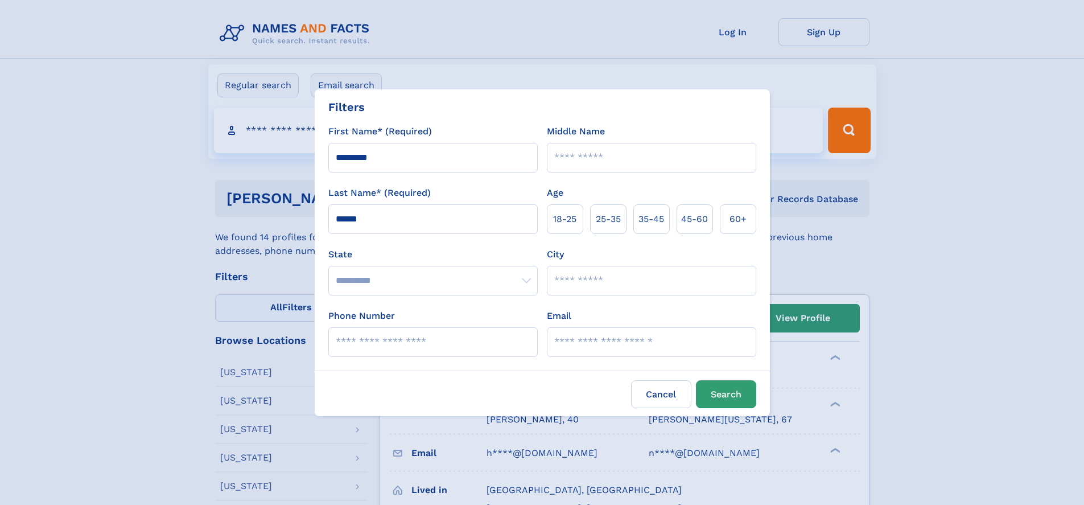 Image resolution: width=1084 pixels, height=505 pixels. Describe the element at coordinates (559, 316) in the screenshot. I see `label: Email` at that location.